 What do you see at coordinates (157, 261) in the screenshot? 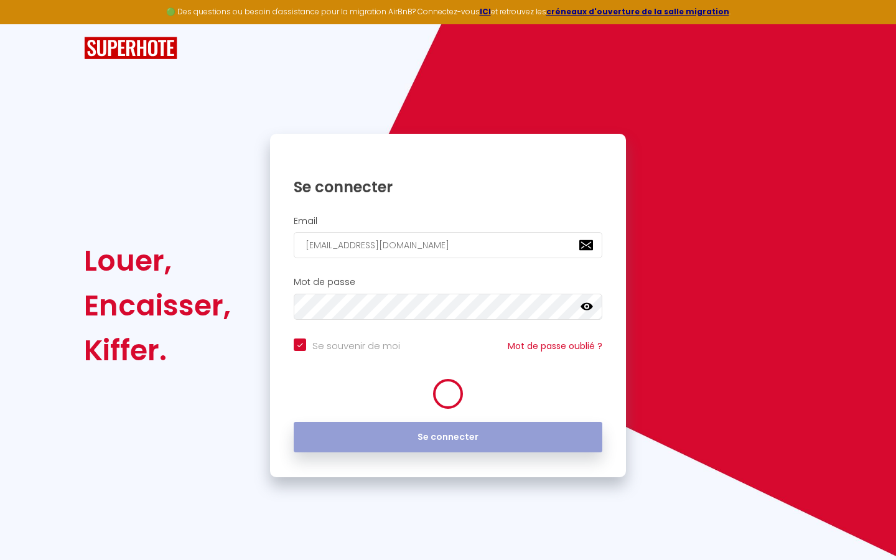
I see `div: Louer,` at bounding box center [157, 261].